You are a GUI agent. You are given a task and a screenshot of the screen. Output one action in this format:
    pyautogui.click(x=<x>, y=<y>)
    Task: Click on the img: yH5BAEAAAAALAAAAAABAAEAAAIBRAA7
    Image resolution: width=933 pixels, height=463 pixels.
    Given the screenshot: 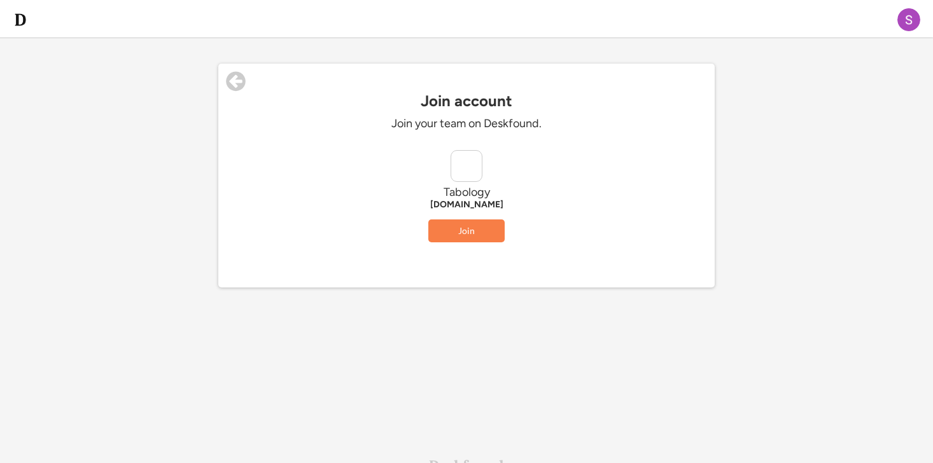 What is the action you would take?
    pyautogui.click(x=466, y=166)
    